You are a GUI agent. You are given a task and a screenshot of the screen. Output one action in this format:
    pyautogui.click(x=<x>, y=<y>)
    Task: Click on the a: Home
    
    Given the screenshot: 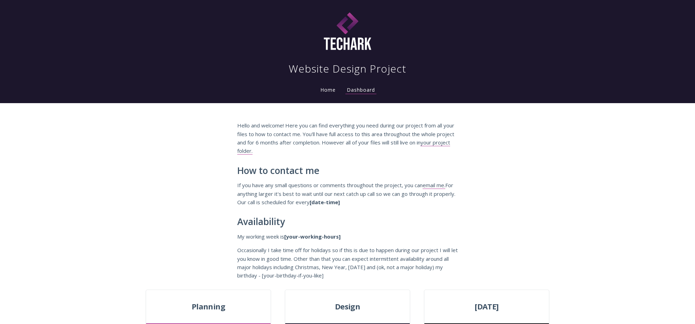 What is the action you would take?
    pyautogui.click(x=328, y=90)
    